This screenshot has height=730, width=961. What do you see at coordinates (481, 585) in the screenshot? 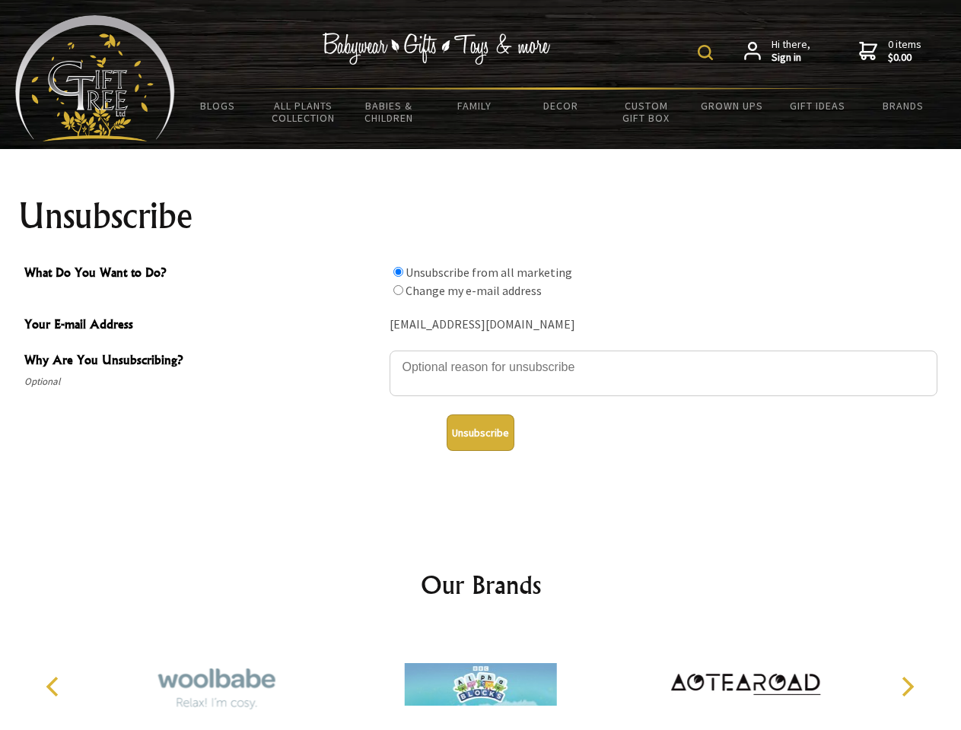
I see `h2: Our Brands` at bounding box center [481, 585].